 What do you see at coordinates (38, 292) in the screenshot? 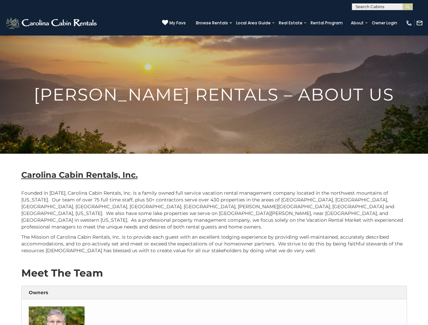
I see `strong: Owners` at bounding box center [38, 292].